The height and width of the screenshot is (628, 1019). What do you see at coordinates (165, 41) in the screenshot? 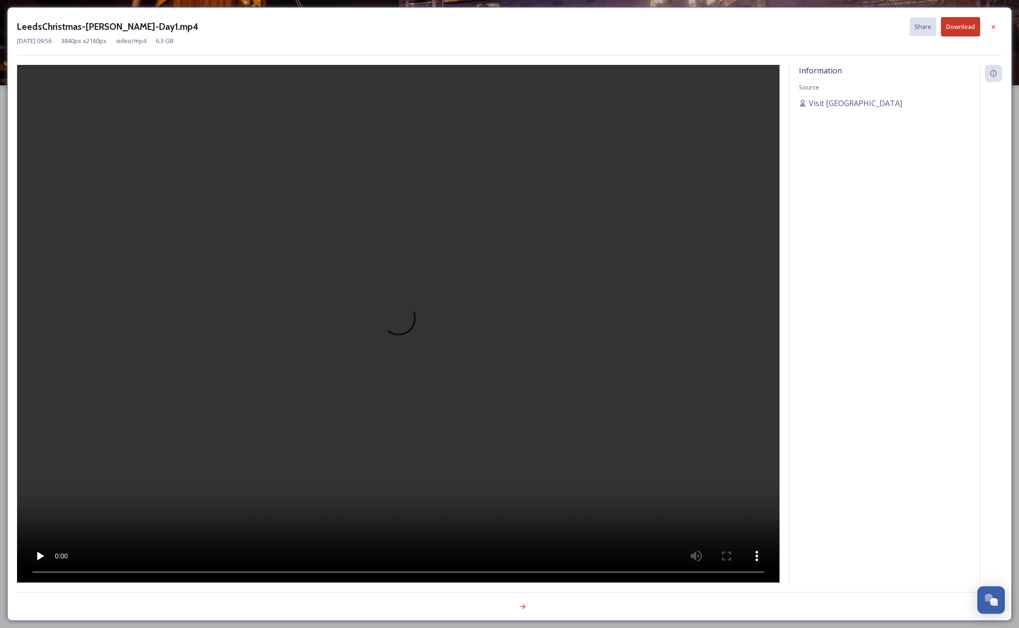
I see `span: 6.3 GB` at bounding box center [165, 41].